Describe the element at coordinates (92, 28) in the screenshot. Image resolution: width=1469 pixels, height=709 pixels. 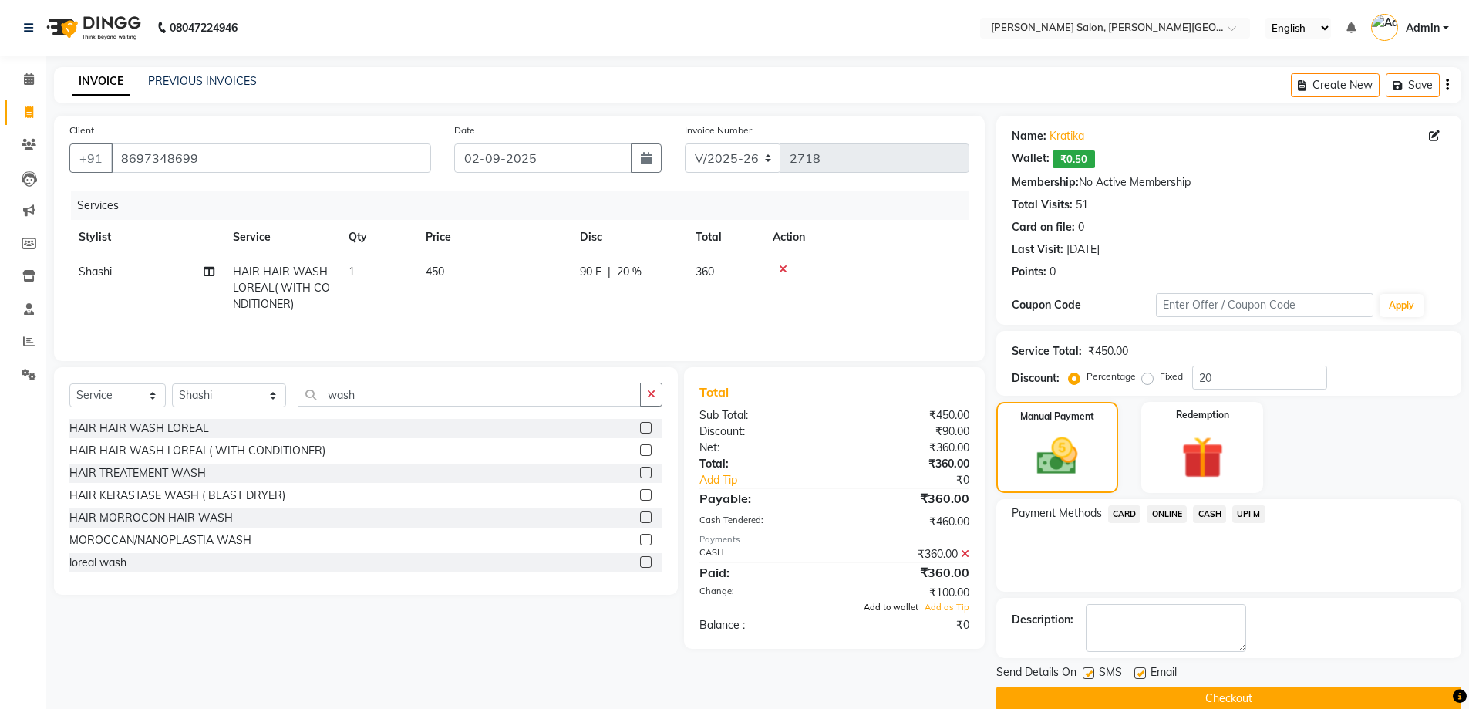
I see `img: logo` at that location.